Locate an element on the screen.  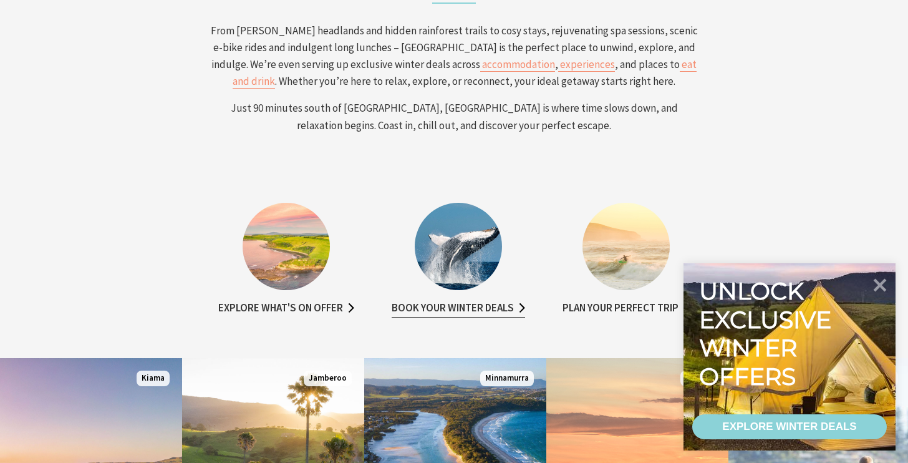
span: Jamberoo is located at coordinates (327, 378).